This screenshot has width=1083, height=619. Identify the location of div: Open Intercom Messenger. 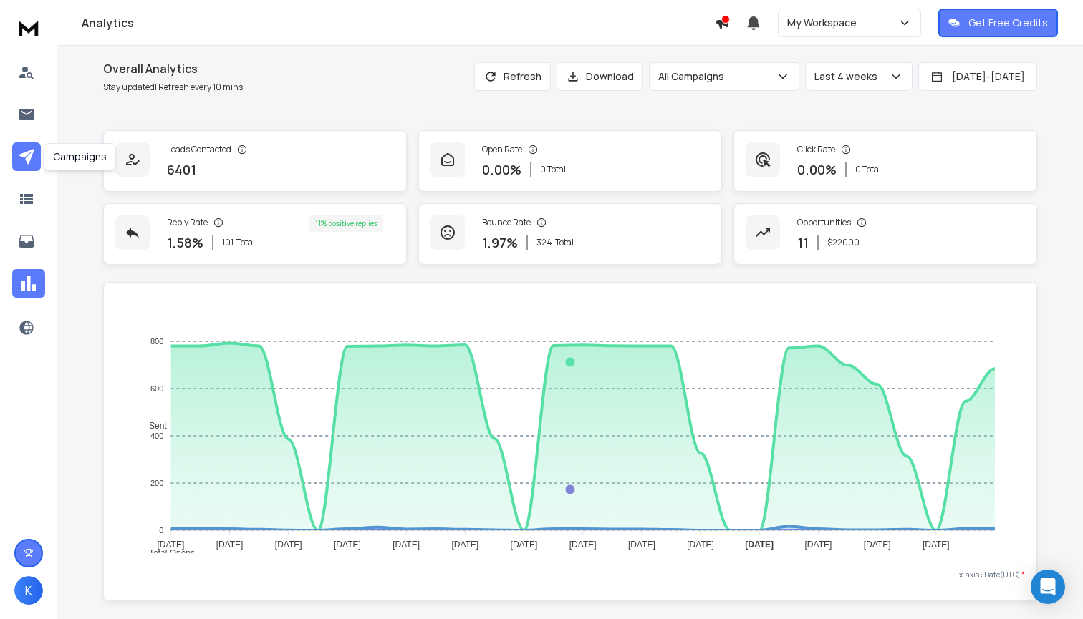
(1048, 587).